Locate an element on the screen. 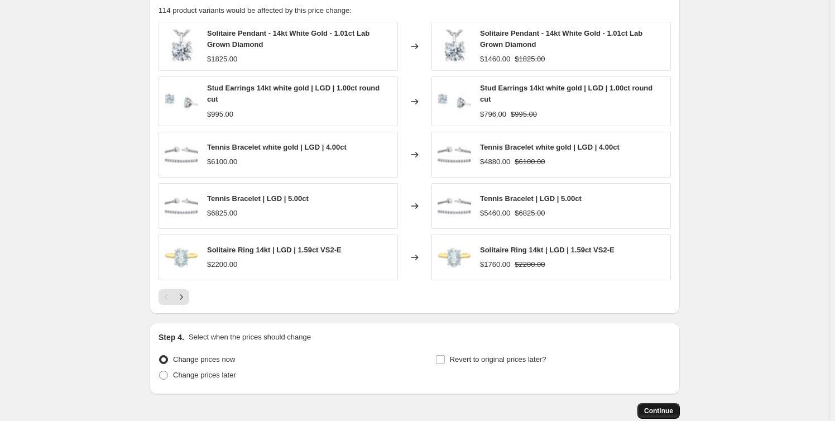 This screenshot has width=835, height=421. div: $1460.00 is located at coordinates (495, 59).